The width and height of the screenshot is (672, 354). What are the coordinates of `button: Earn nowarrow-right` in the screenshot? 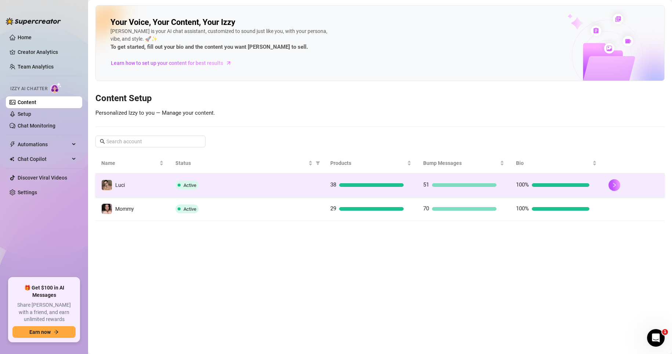 It's located at (44, 332).